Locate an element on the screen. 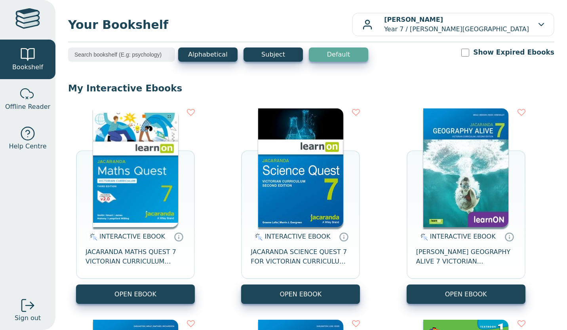 The height and width of the screenshot is (330, 567). span: Sign out is located at coordinates (28, 318).